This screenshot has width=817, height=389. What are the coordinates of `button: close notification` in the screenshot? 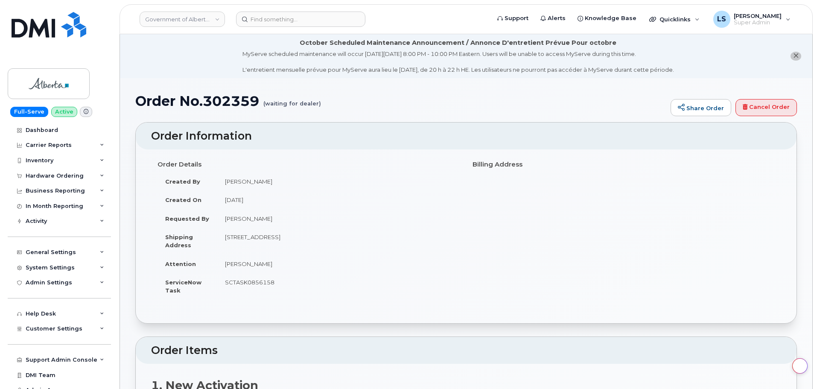 It's located at (796, 56).